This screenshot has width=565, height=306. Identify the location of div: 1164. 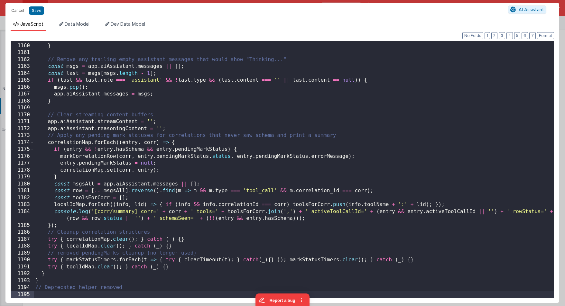
(23, 74).